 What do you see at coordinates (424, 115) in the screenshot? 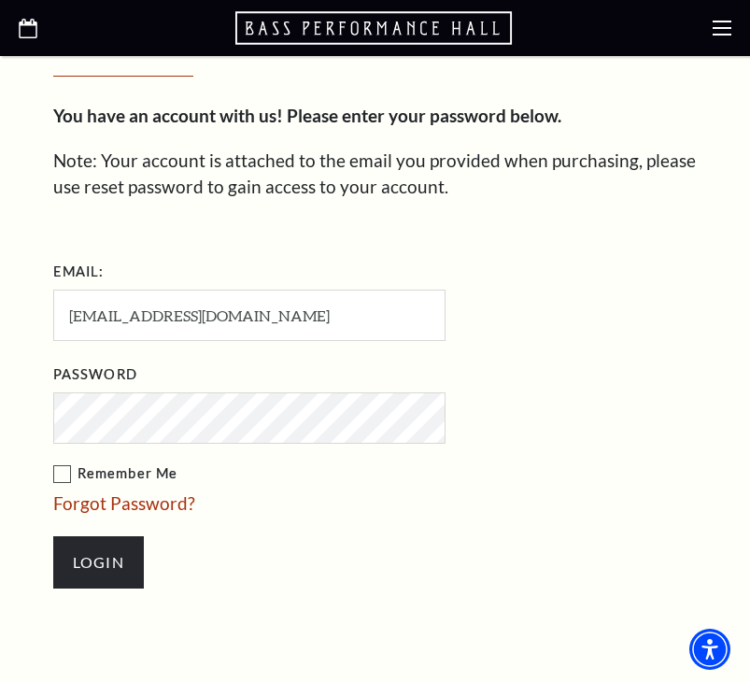
I see `strong: Please enter your password below.` at bounding box center [424, 115].